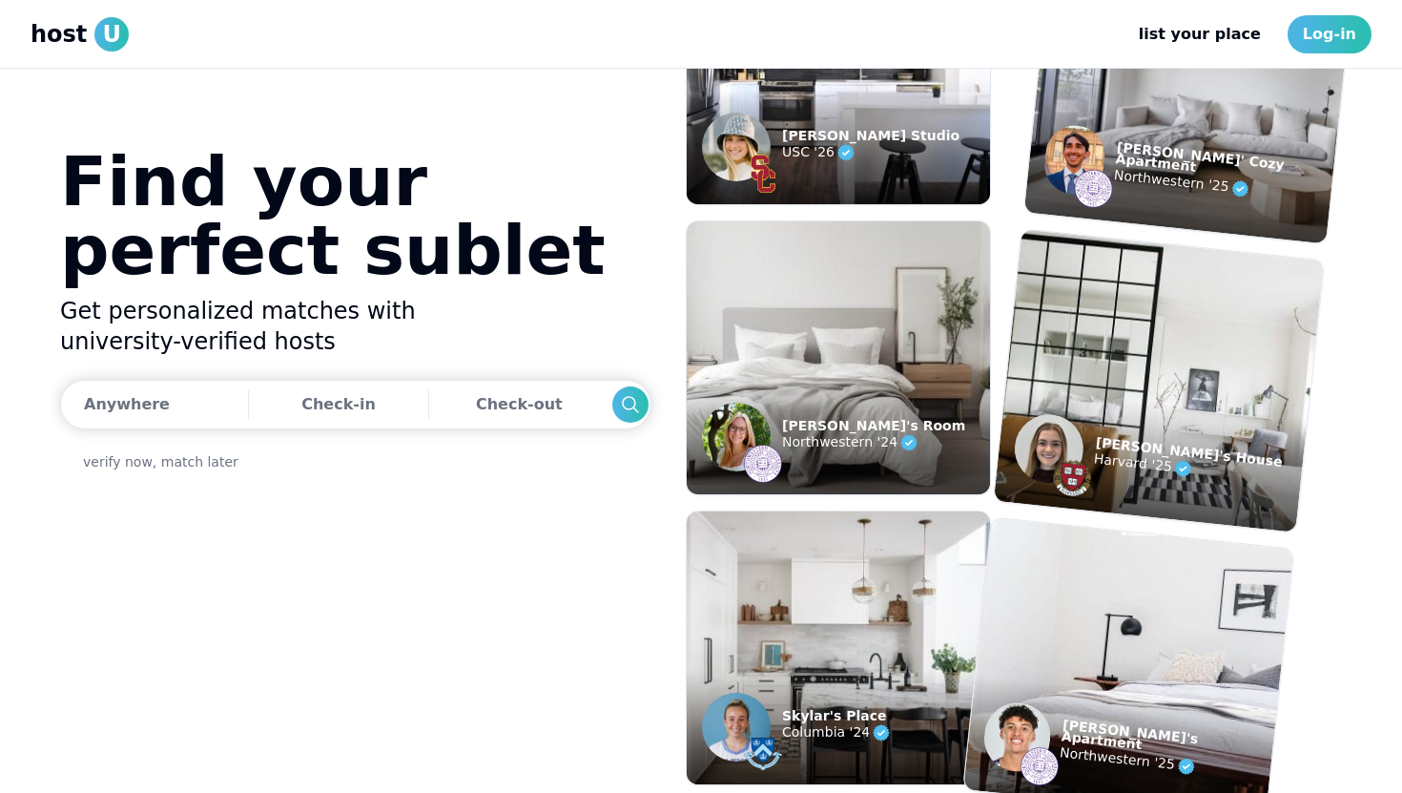  Describe the element at coordinates (1200, 34) in the screenshot. I see `a: list your place` at that location.